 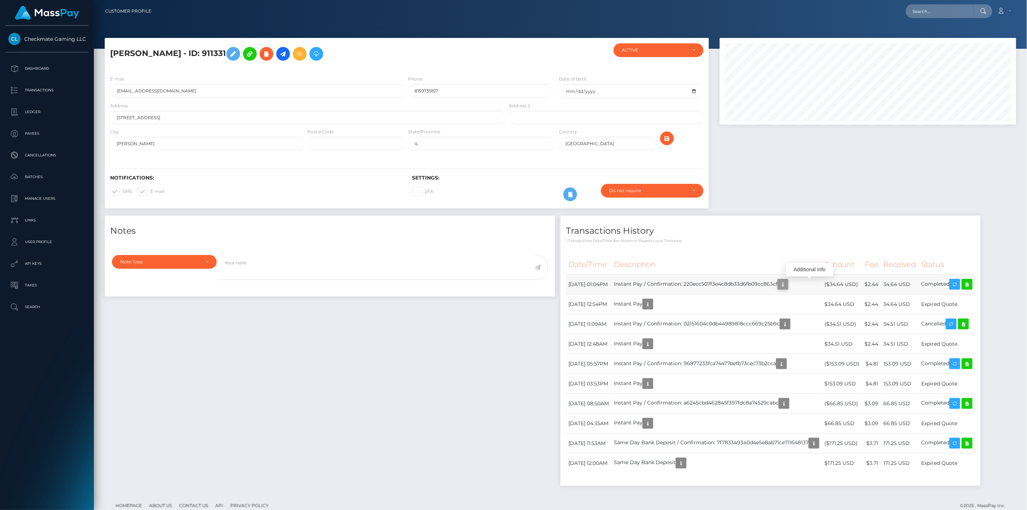 I want to click on h6: Notifications:, so click(x=256, y=178).